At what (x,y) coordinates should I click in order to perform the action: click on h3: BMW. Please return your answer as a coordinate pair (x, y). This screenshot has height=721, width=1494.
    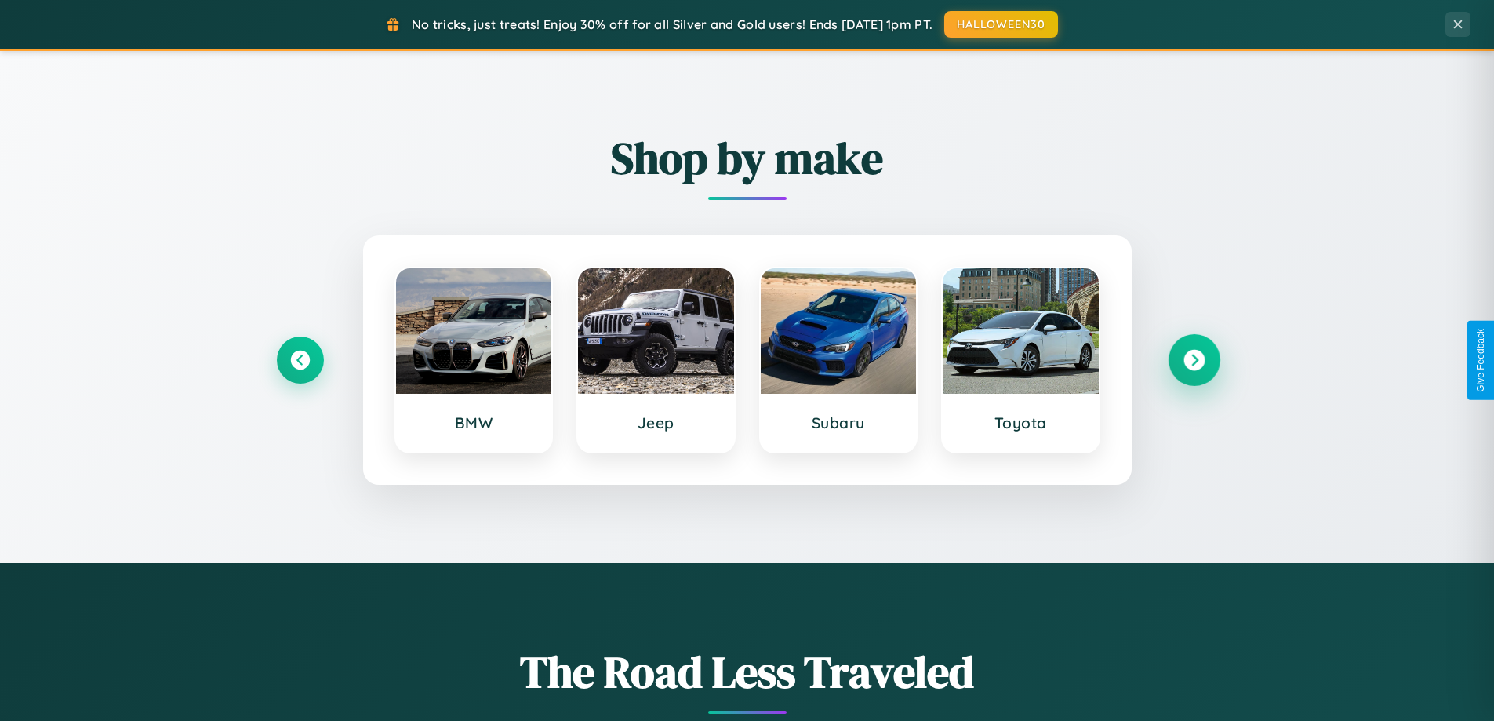
    Looking at the image, I should click on (474, 423).